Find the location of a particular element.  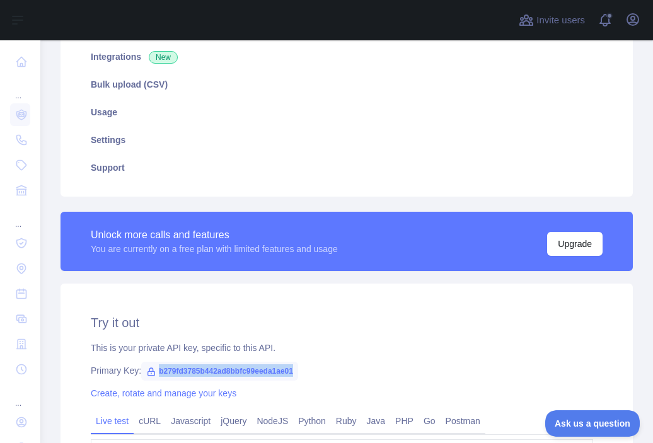

a: Python is located at coordinates (312, 421).